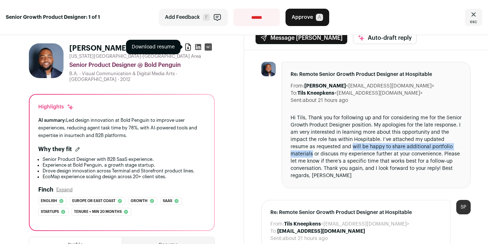 This screenshot has width=488, height=244. What do you see at coordinates (52, 120) in the screenshot?
I see `span: AI summary:` at bounding box center [52, 120].